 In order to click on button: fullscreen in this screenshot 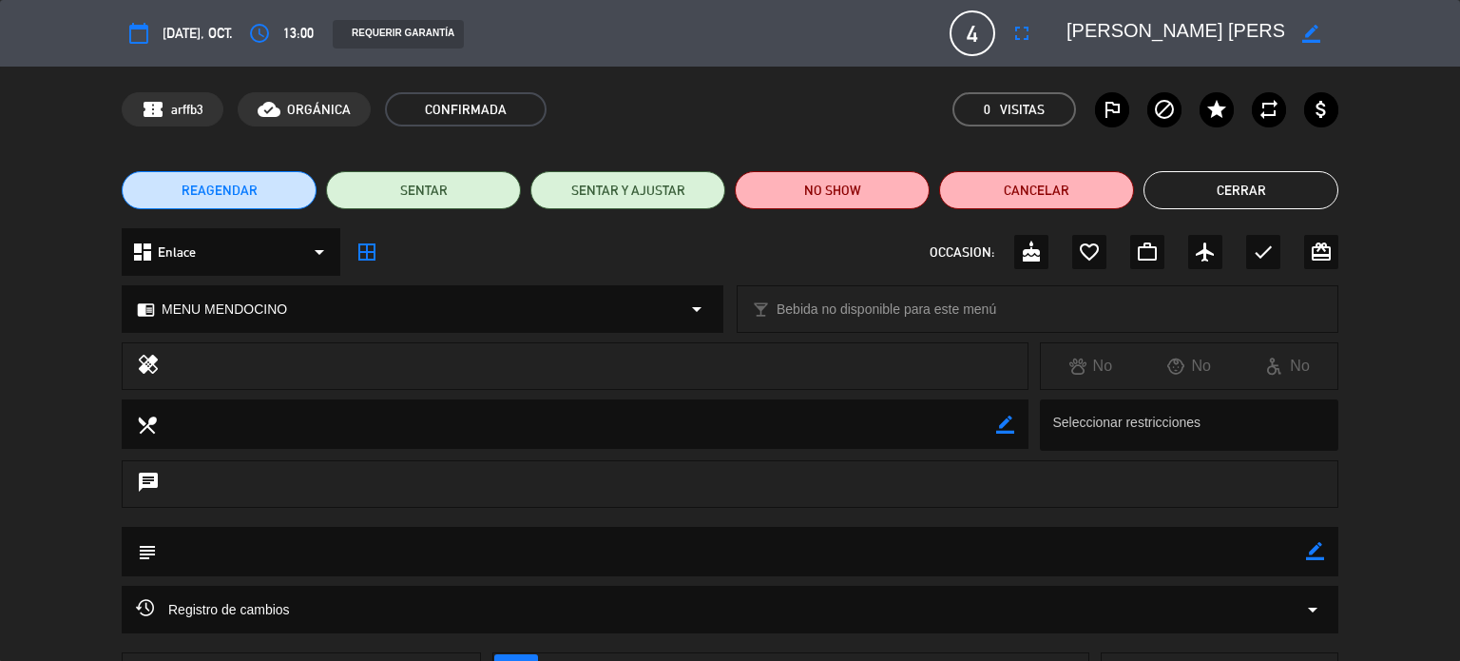, I will do `click(1022, 33)`.